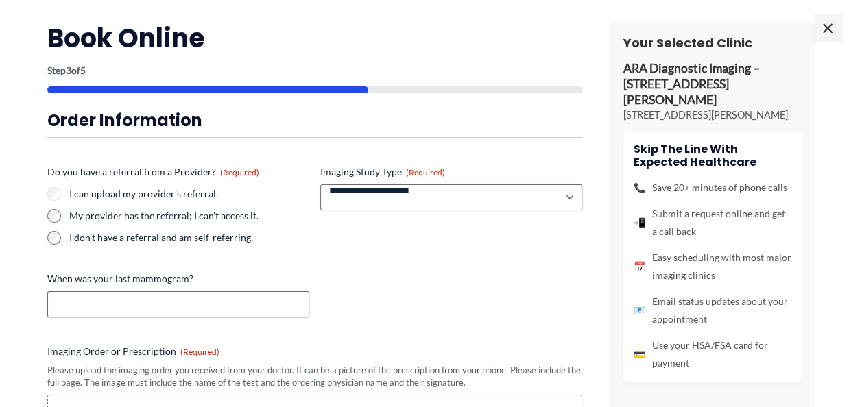  What do you see at coordinates (712, 311) in the screenshot?
I see `li: Email status updates about your appointment` at bounding box center [712, 311].